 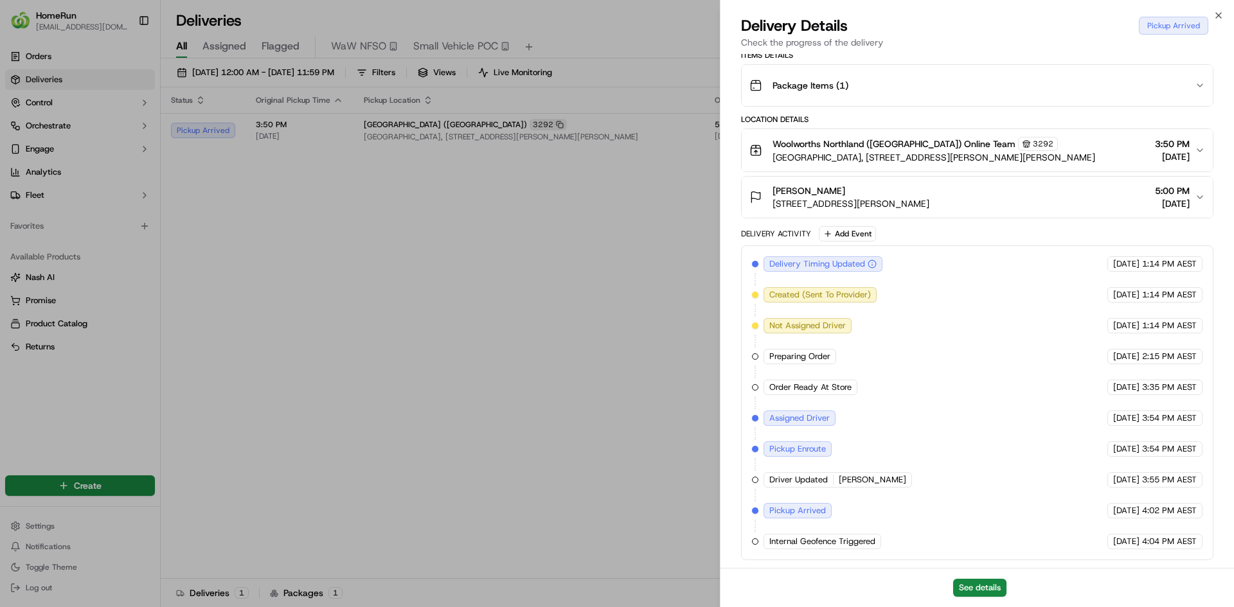 What do you see at coordinates (799, 357) in the screenshot?
I see `span: Preparing Order` at bounding box center [799, 357].